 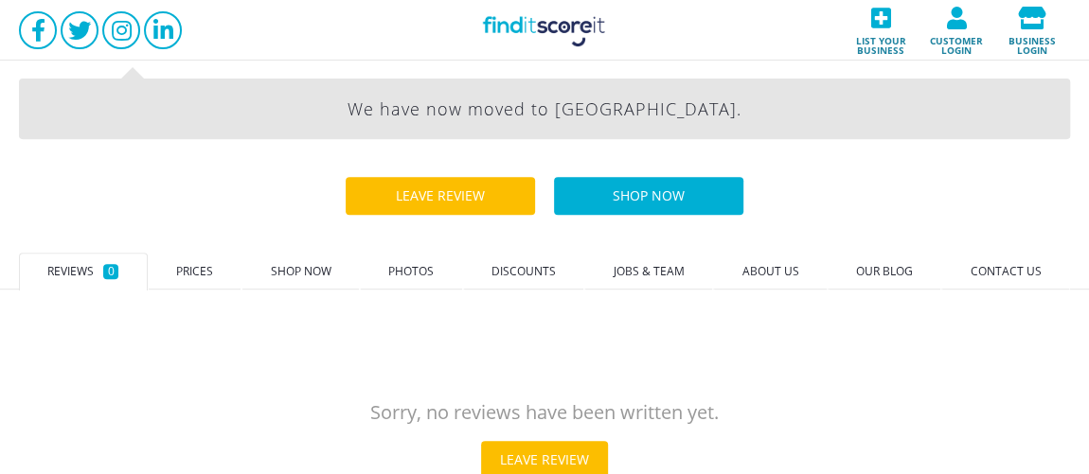 I want to click on span: Shop now, so click(x=301, y=271).